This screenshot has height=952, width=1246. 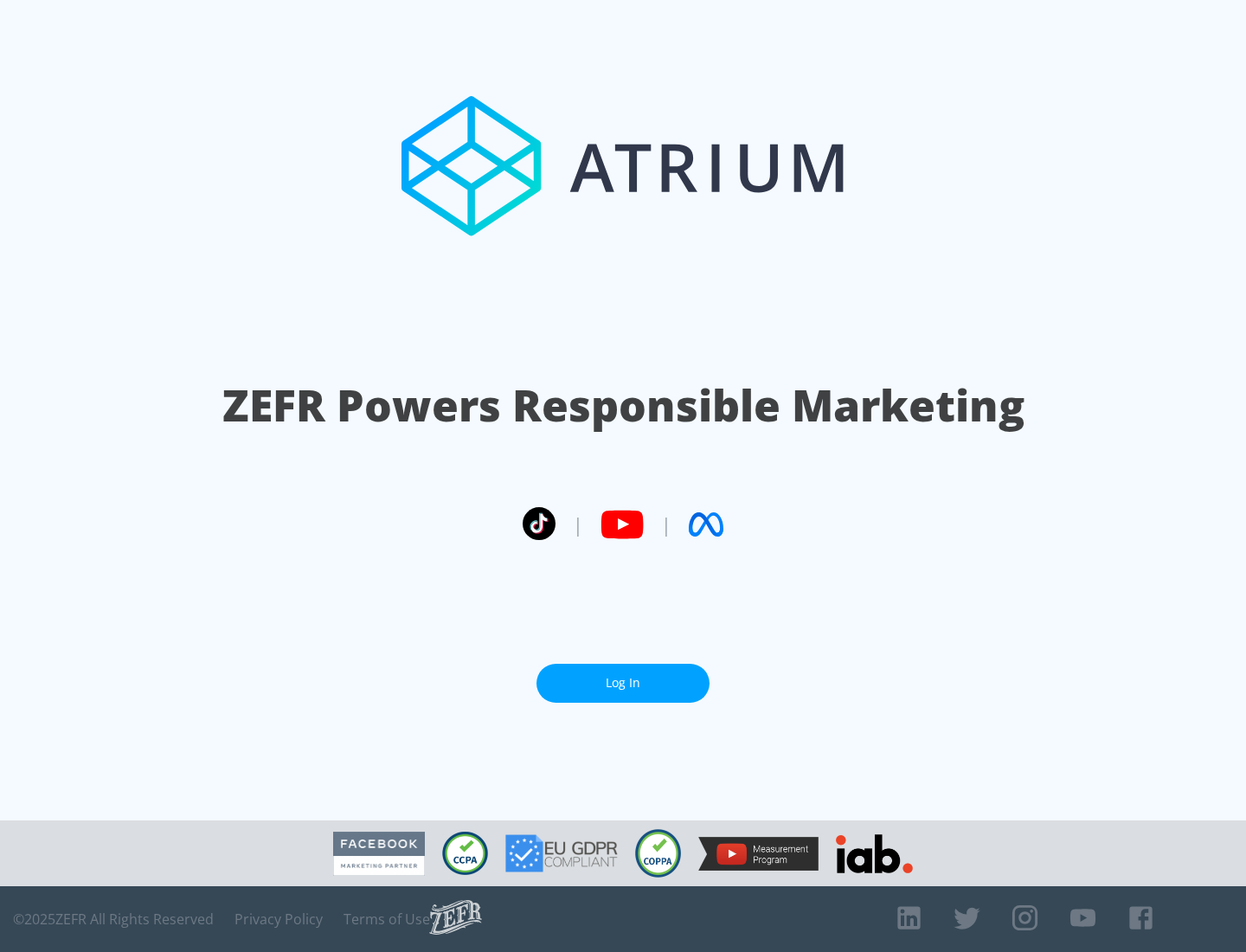 What do you see at coordinates (114, 919) in the screenshot?
I see `span: © 2025 ZEFR All Rights Reserved` at bounding box center [114, 919].